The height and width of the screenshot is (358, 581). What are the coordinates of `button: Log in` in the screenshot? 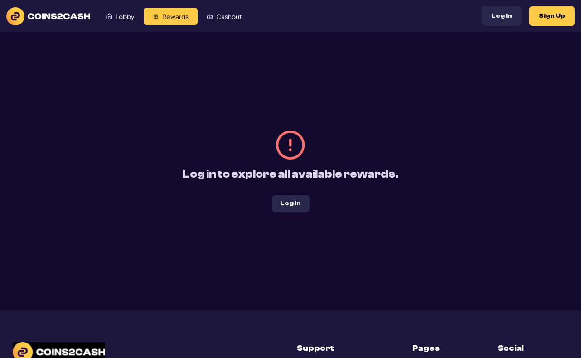 It's located at (291, 204).